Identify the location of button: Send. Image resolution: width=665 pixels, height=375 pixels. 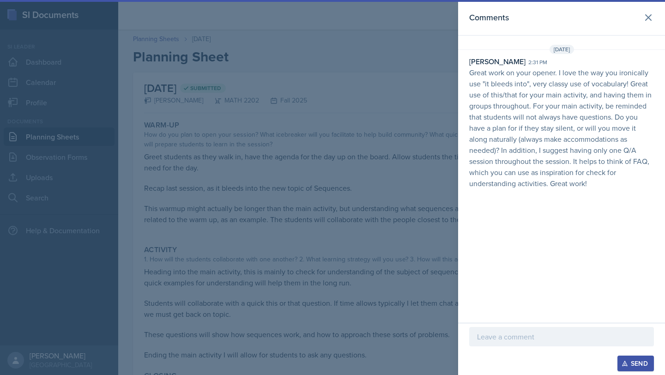
(635, 363).